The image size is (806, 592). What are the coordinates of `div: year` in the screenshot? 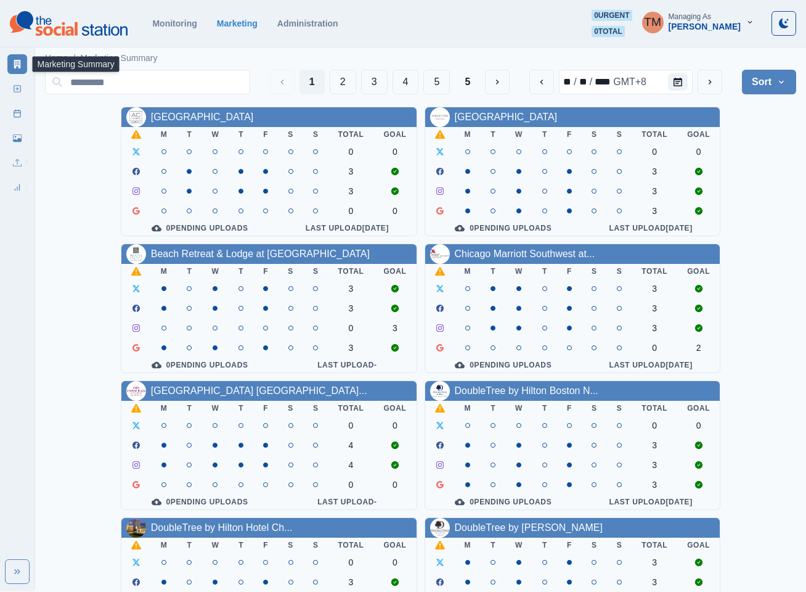 It's located at (603, 82).